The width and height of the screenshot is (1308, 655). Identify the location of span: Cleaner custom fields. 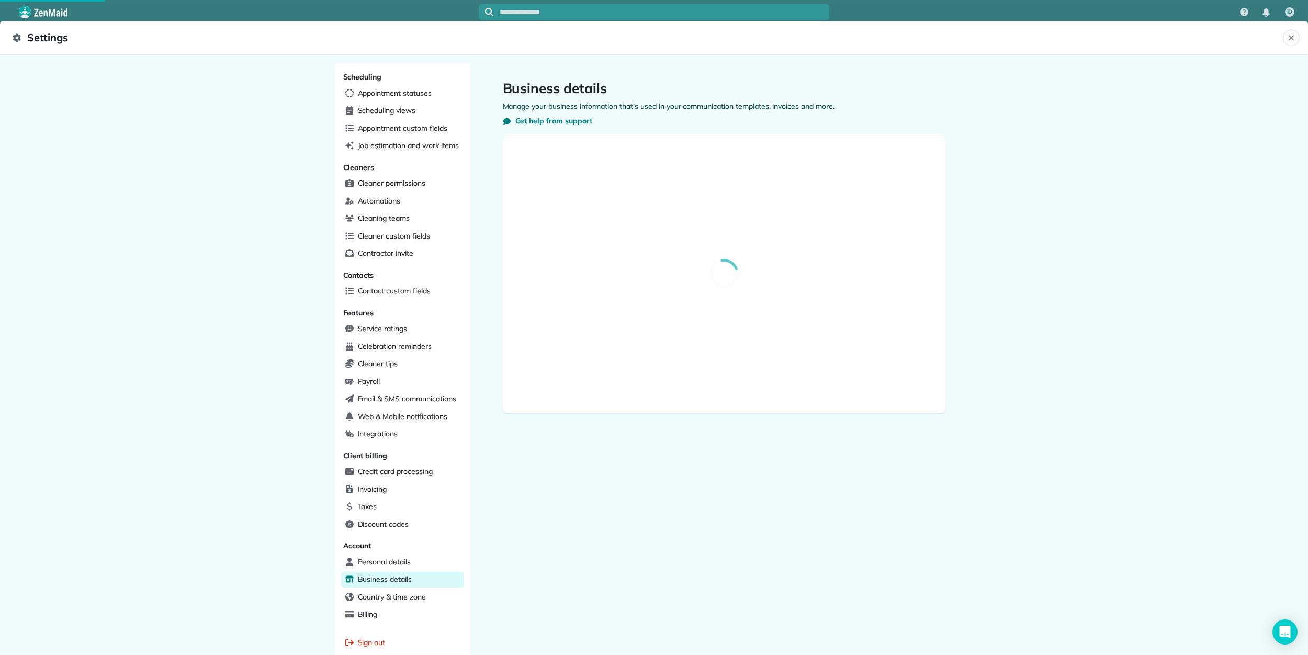
(394, 236).